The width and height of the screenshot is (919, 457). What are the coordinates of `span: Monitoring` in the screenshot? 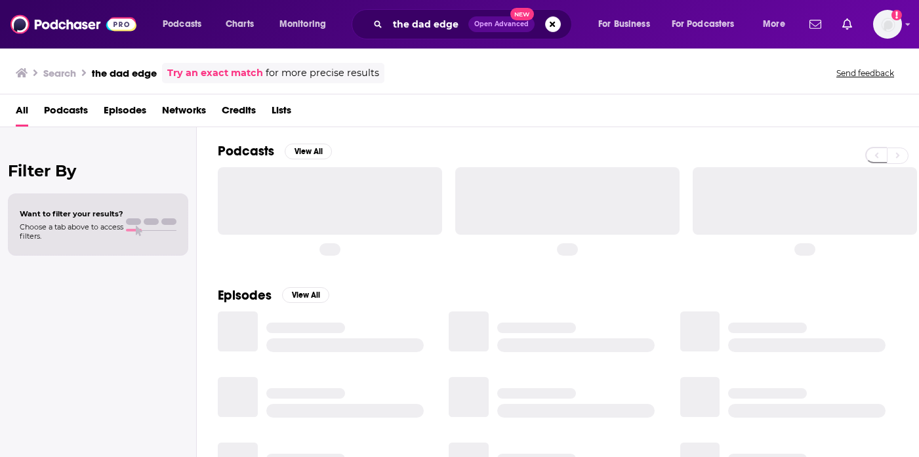 It's located at (302, 24).